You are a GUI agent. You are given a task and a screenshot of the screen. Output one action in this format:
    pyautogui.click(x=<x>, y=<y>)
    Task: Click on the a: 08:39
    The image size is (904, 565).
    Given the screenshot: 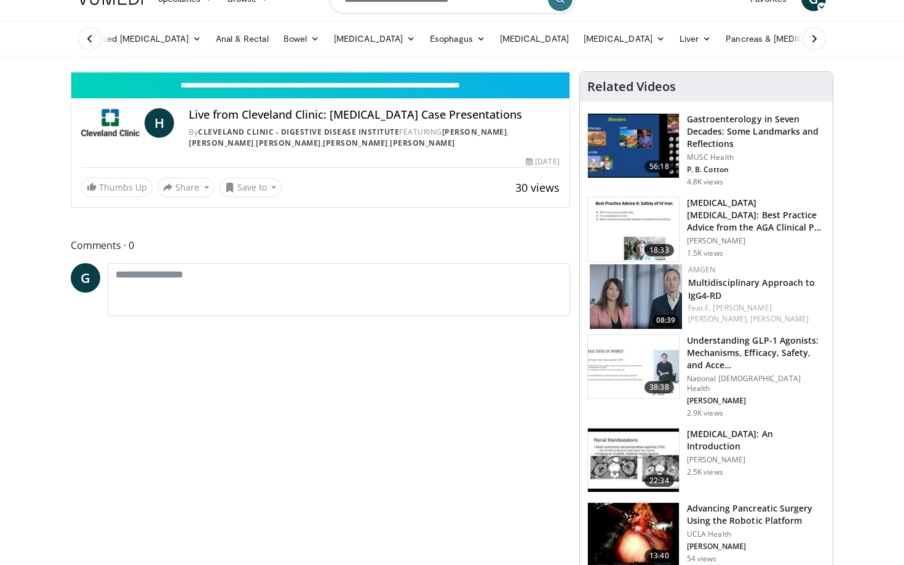 What is the action you would take?
    pyautogui.click(x=636, y=296)
    